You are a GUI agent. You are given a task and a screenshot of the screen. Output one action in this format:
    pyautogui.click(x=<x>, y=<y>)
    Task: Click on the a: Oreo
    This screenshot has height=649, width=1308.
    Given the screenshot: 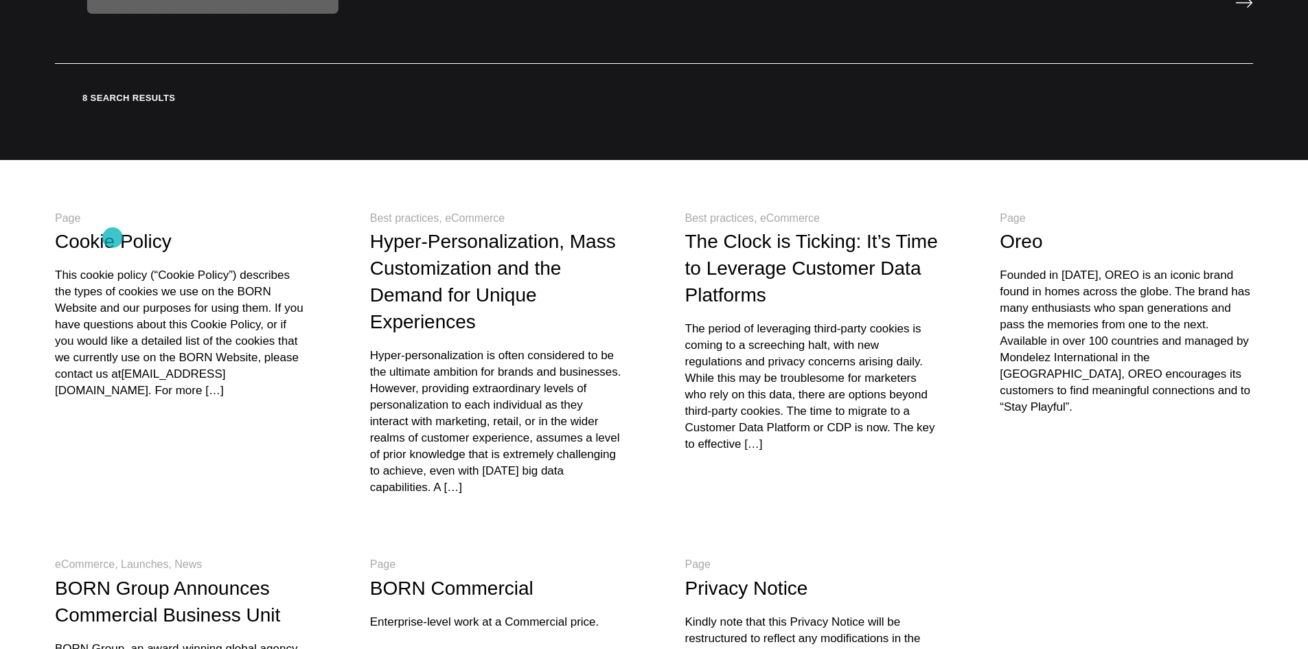 What is the action you would take?
    pyautogui.click(x=1021, y=241)
    